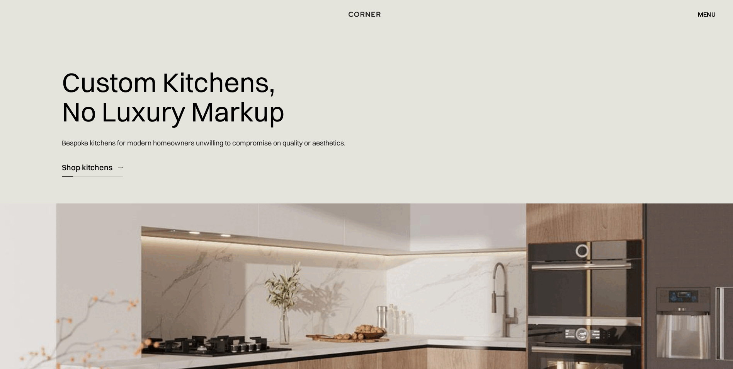 This screenshot has height=369, width=733. Describe the element at coordinates (173, 97) in the screenshot. I see `h1: Custom Kitchens, No Luxury Markup` at that location.